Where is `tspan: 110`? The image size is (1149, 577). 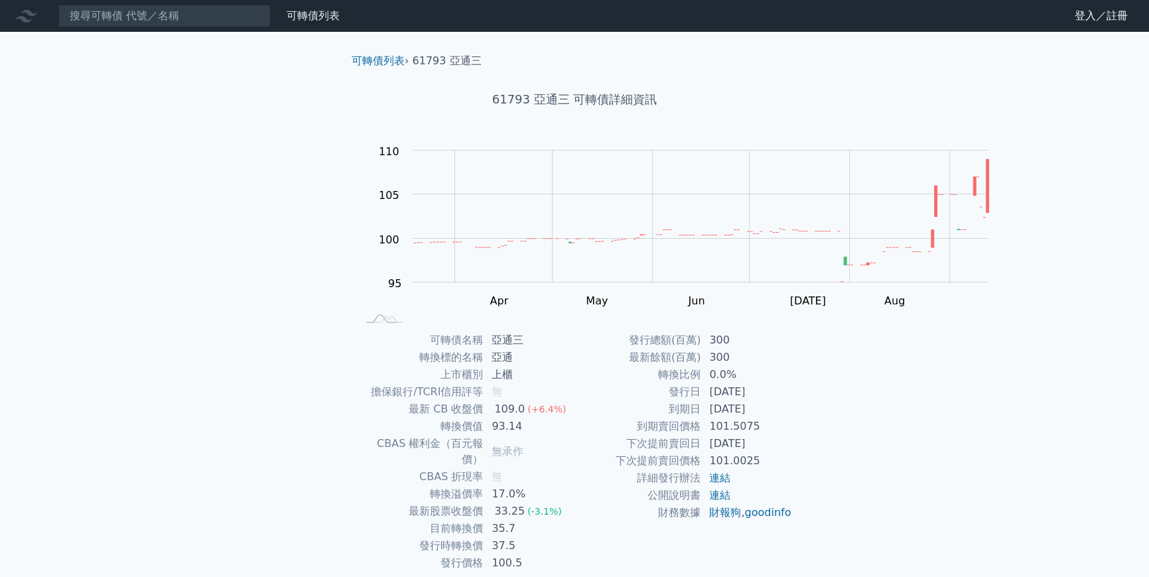
tspan: 110 is located at coordinates (389, 151).